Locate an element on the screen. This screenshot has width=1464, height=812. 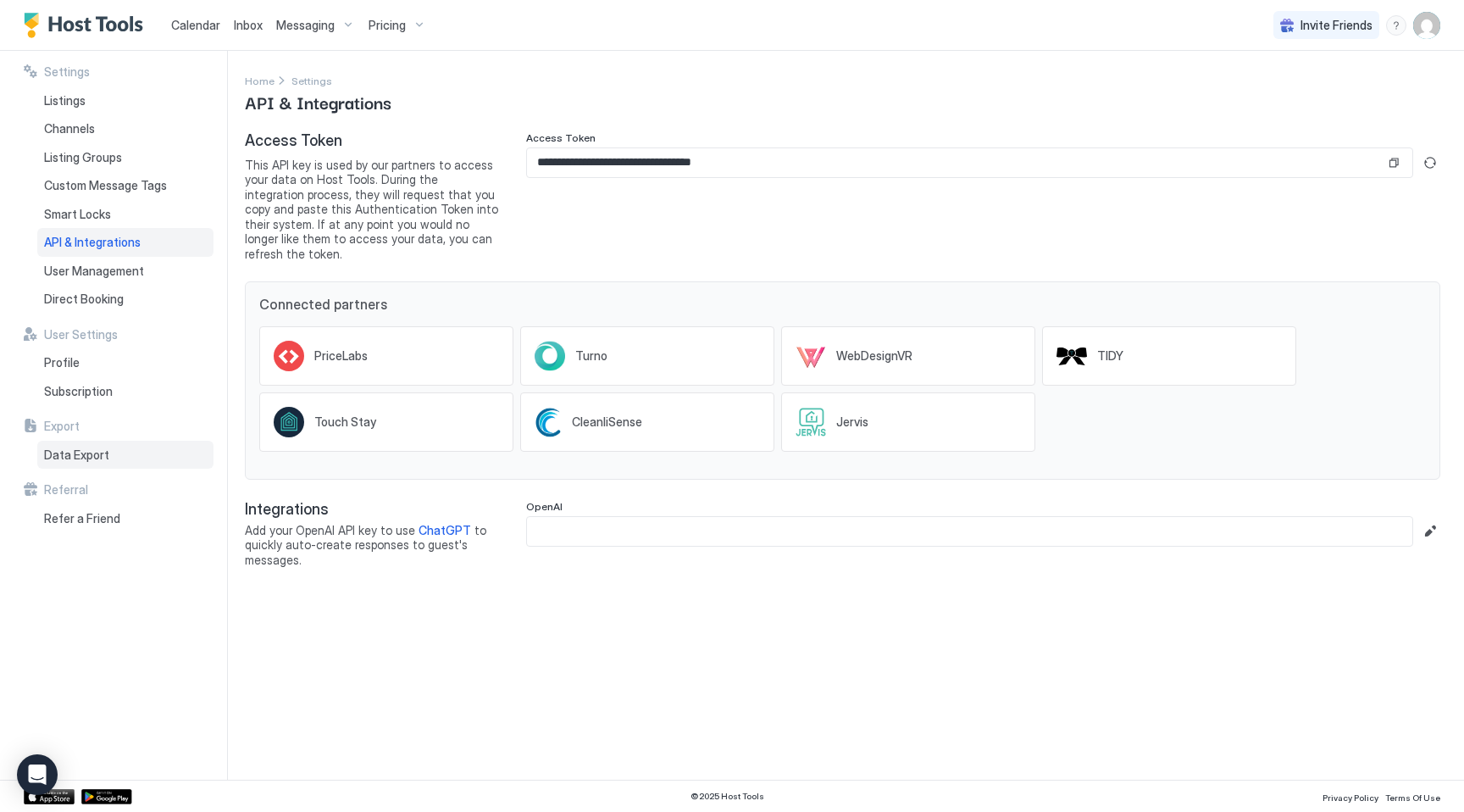
span: WebDesignVR is located at coordinates (874, 356).